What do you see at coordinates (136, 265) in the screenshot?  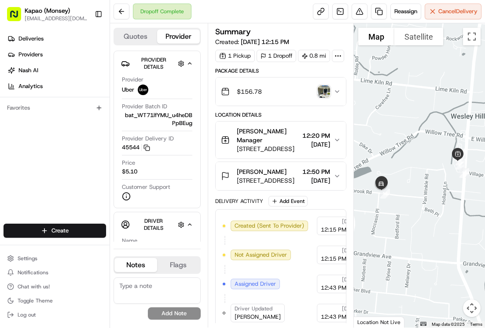 I see `button: Notes` at bounding box center [136, 265].